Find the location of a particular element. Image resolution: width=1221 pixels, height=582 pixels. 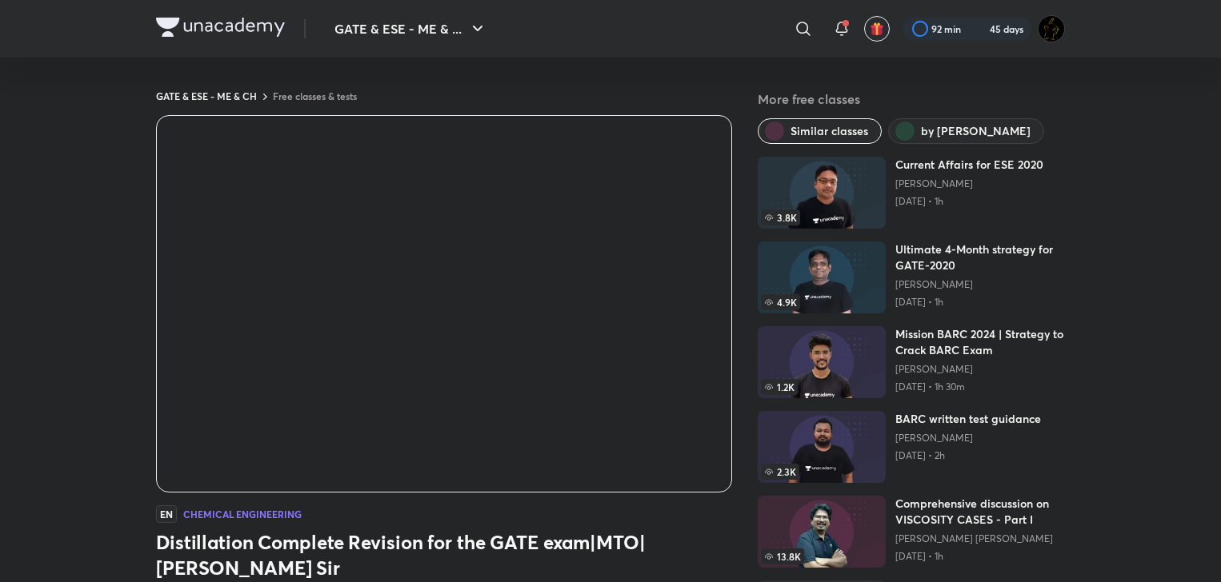

span: 1.2K is located at coordinates (779, 387).